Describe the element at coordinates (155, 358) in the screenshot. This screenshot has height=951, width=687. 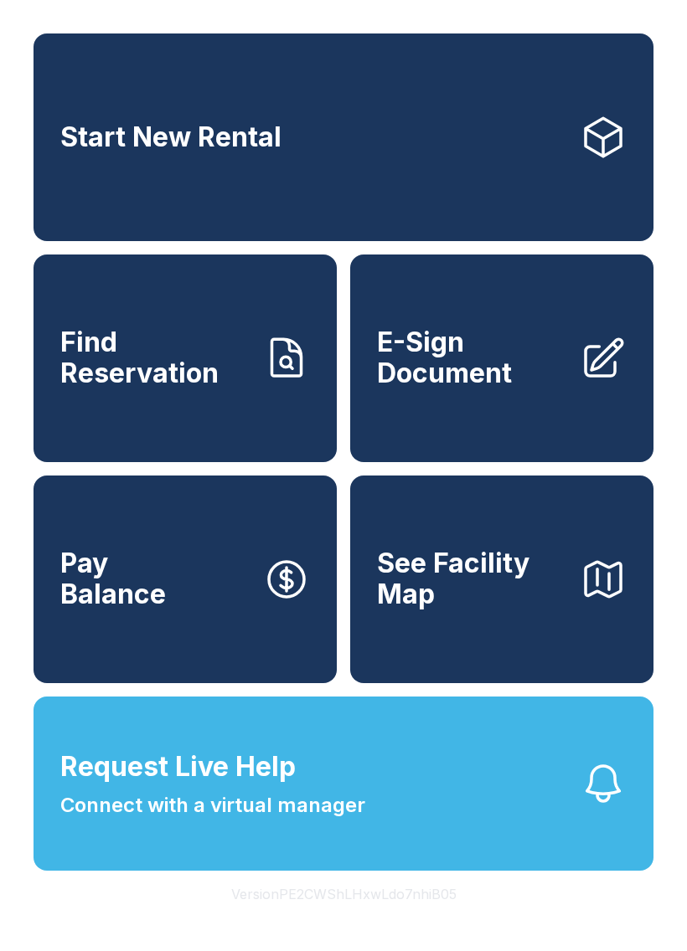
I see `span: Find Reservation` at that location.